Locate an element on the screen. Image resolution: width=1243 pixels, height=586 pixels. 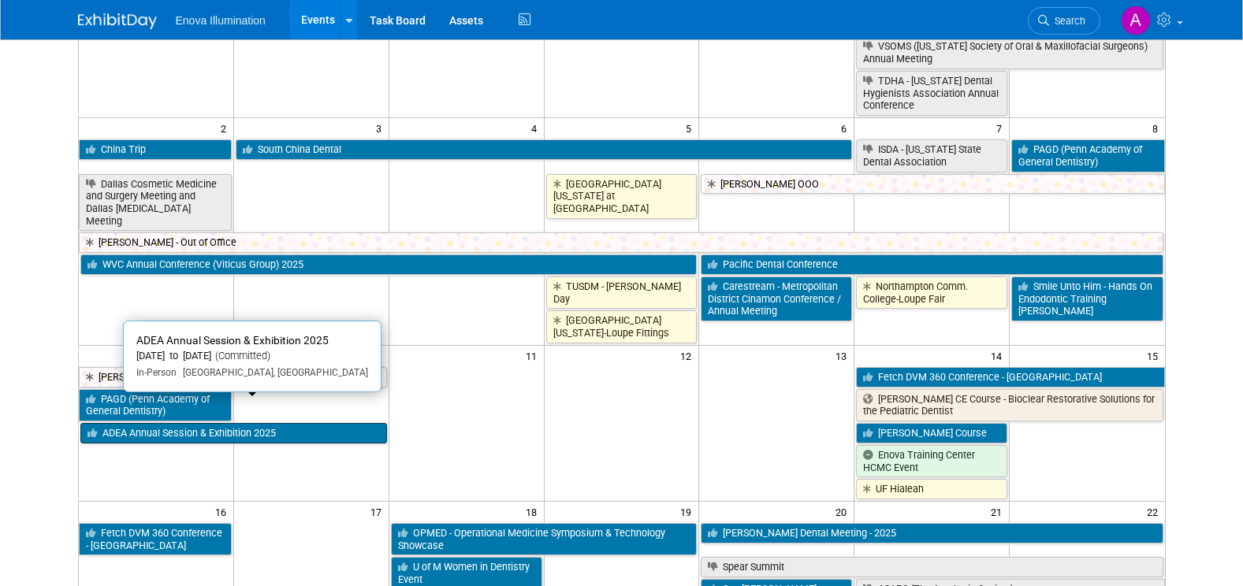
span: (Committed) is located at coordinates (240, 355).